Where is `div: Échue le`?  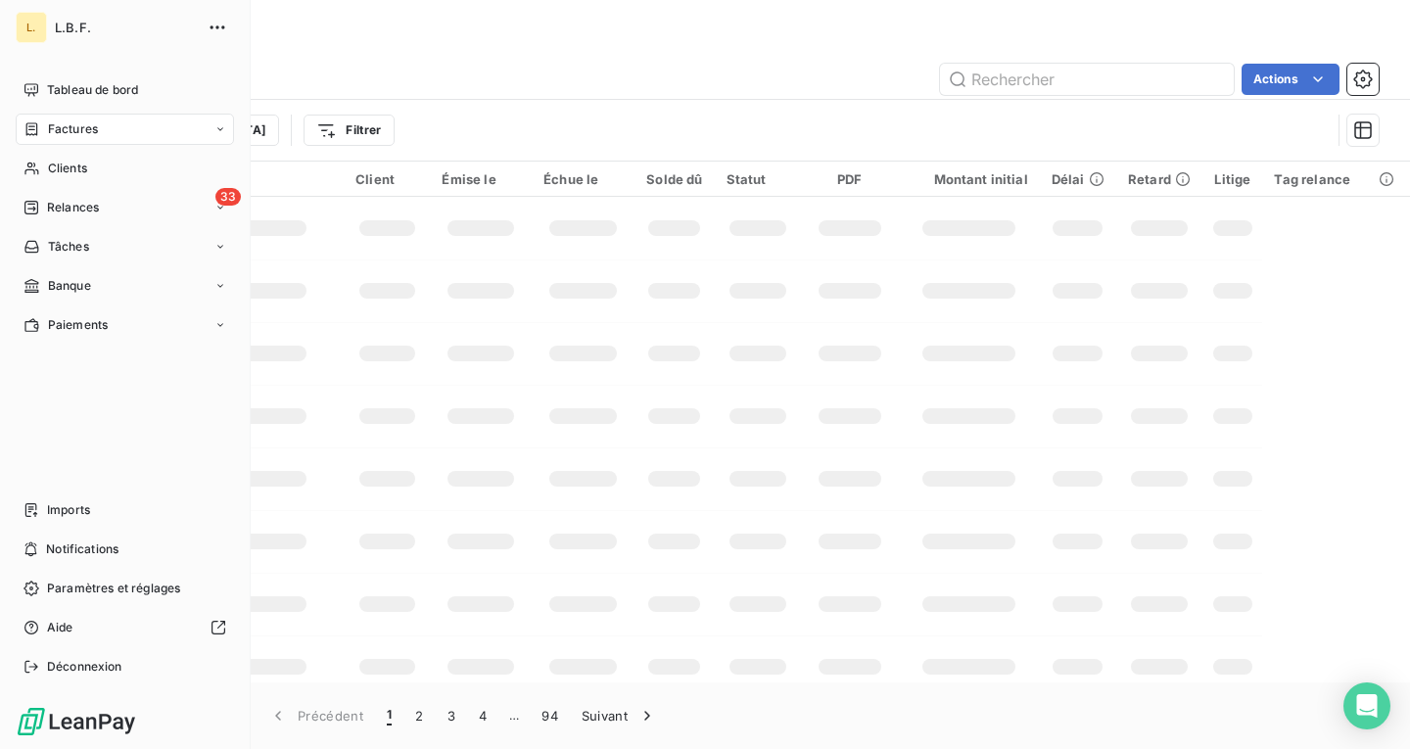 div: Échue le is located at coordinates (583, 179).